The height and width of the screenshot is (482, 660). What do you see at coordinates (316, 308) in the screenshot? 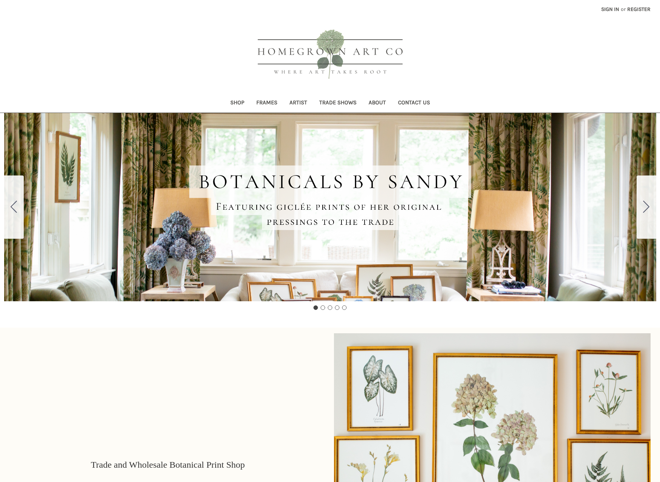
I see `button: Go to slide 1` at bounding box center [316, 308].